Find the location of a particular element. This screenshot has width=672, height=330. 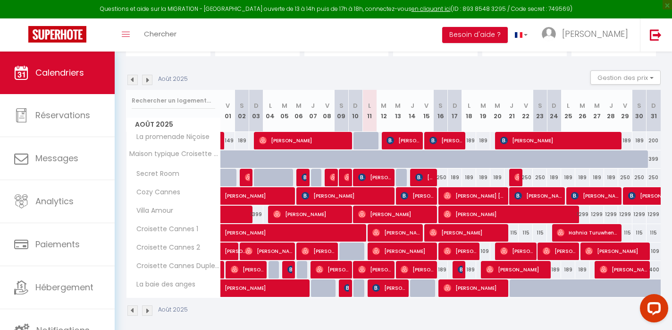

th: 21 is located at coordinates (512, 110).